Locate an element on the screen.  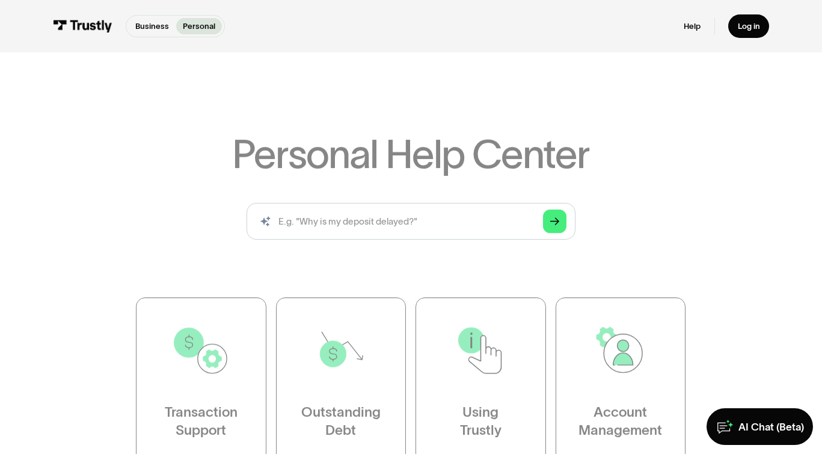
img: Trustly Logo is located at coordinates (82, 26).